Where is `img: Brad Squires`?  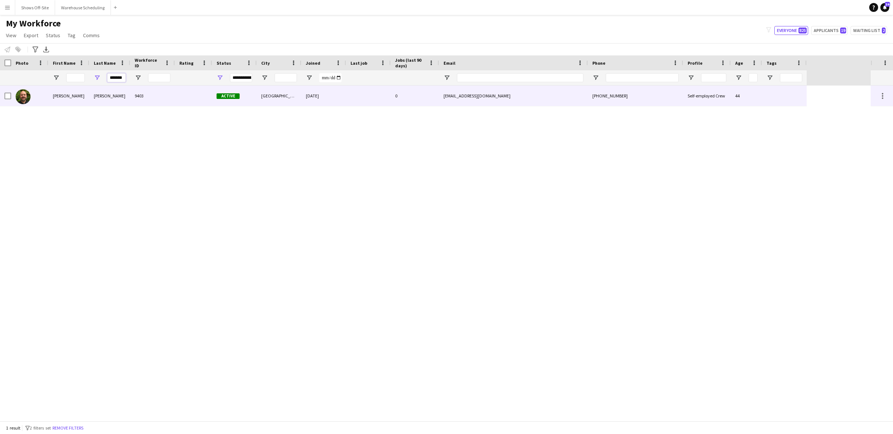 img: Brad Squires is located at coordinates (23, 97).